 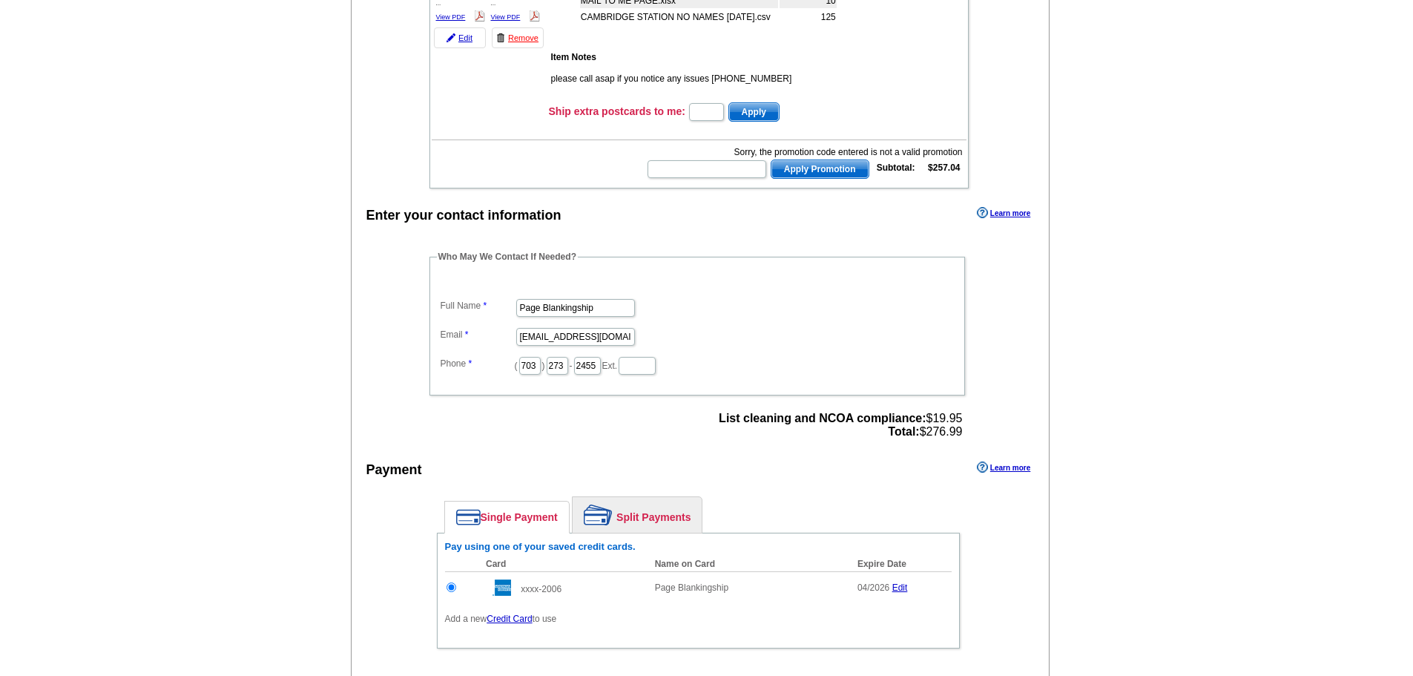 I want to click on th: Item Notes, so click(x=679, y=57).